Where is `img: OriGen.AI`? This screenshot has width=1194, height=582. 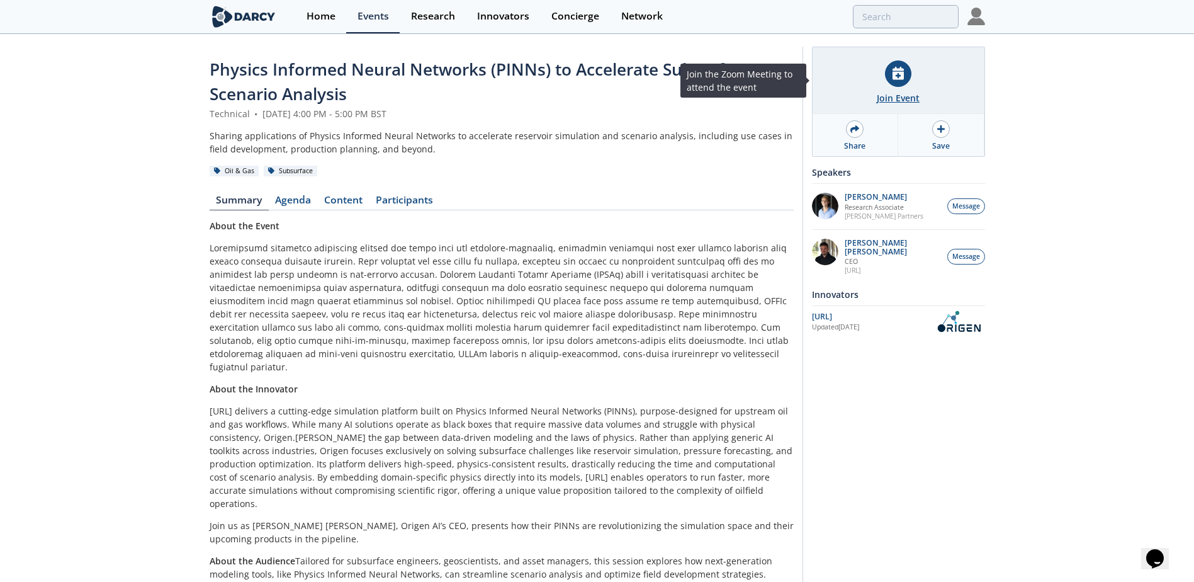
img: OriGen.AI is located at coordinates (959, 321).